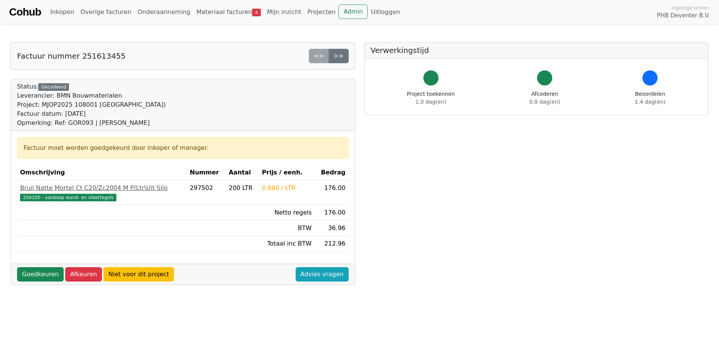 This screenshot has width=719, height=361. Describe the element at coordinates (322, 275) in the screenshot. I see `a: Advies vragen` at that location.